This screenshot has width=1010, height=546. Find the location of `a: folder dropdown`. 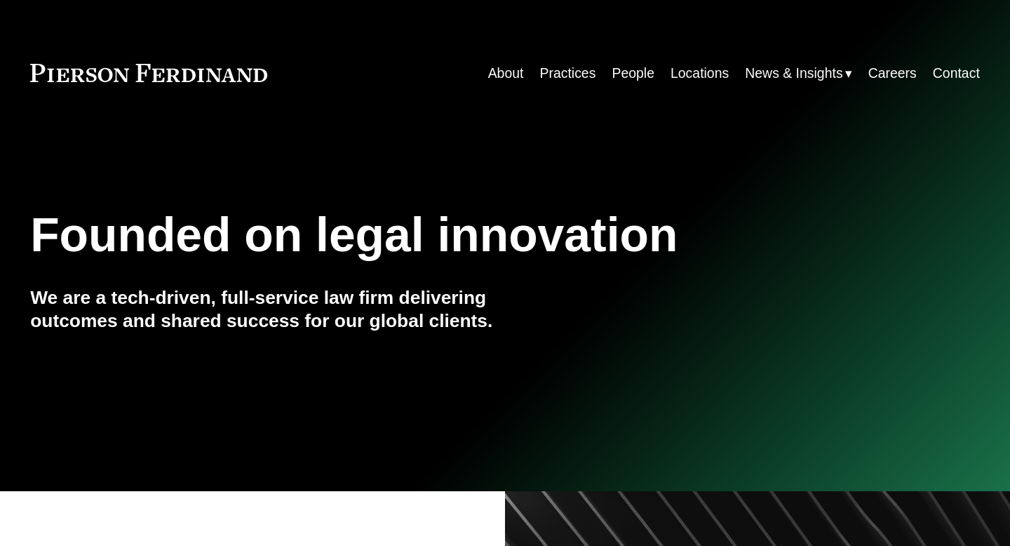

a: folder dropdown is located at coordinates (799, 73).